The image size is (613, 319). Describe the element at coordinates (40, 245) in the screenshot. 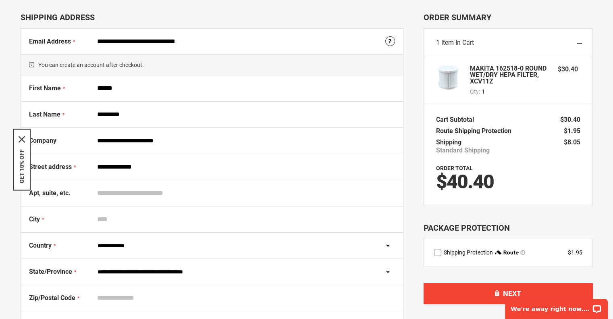

I see `span: Country` at that location.